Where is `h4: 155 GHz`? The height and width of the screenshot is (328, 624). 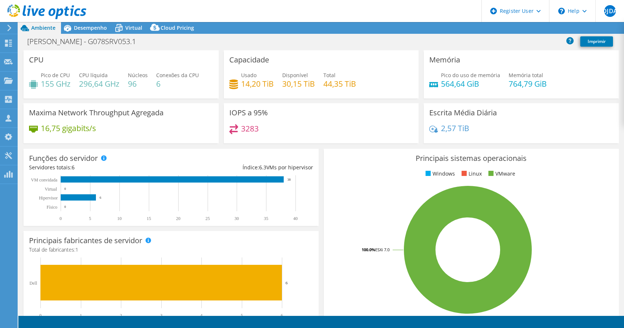 h4: 155 GHz is located at coordinates (56, 84).